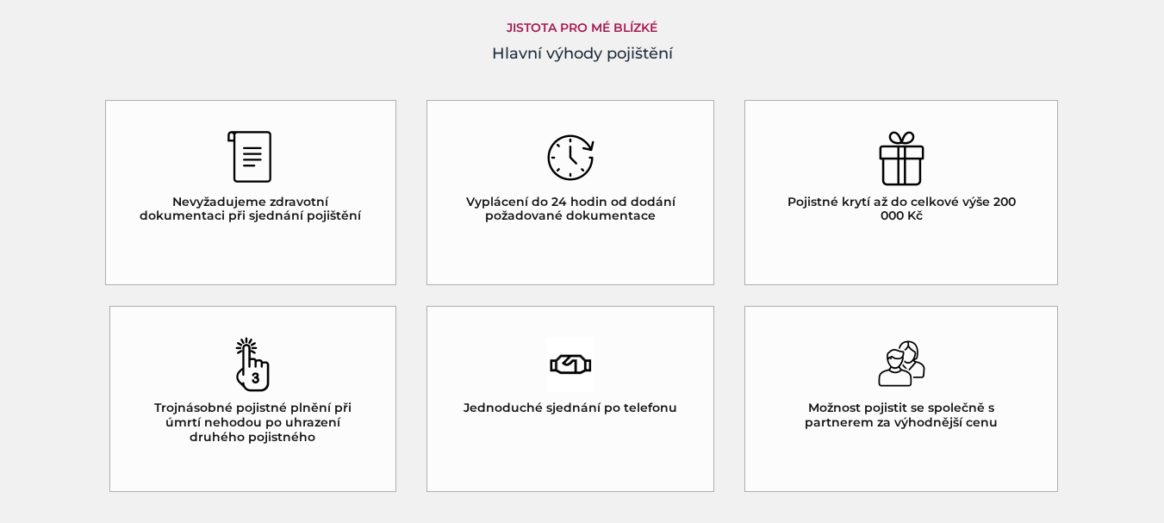  I want to click on img: ikona čísla 3 na dvoustránce, so click(252, 364).